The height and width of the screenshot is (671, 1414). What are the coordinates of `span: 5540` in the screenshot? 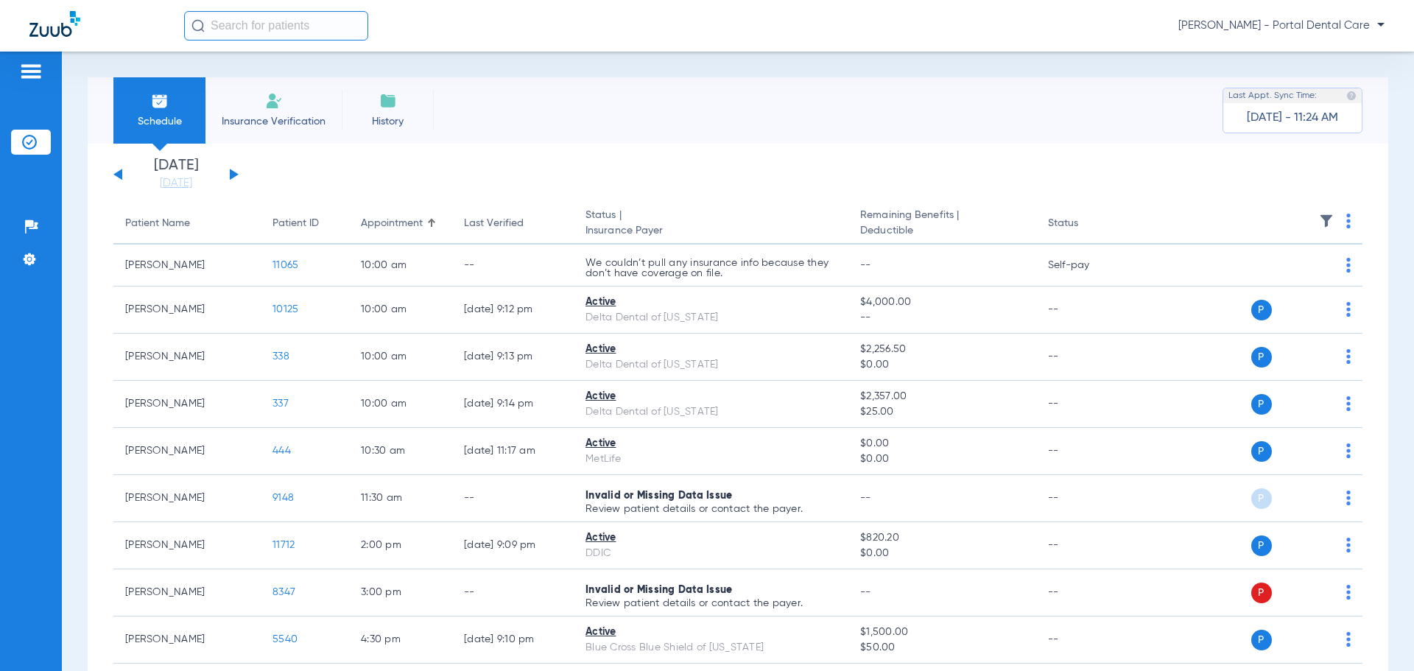 It's located at (285, 639).